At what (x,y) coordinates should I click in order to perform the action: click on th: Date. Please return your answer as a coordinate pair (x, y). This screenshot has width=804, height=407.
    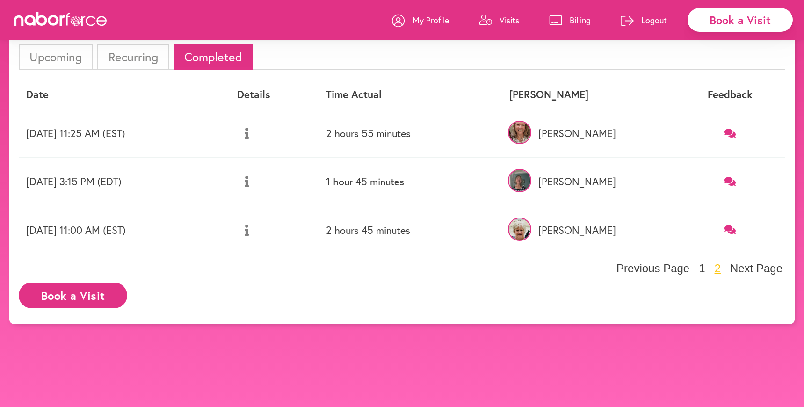
    Looking at the image, I should click on (124, 94).